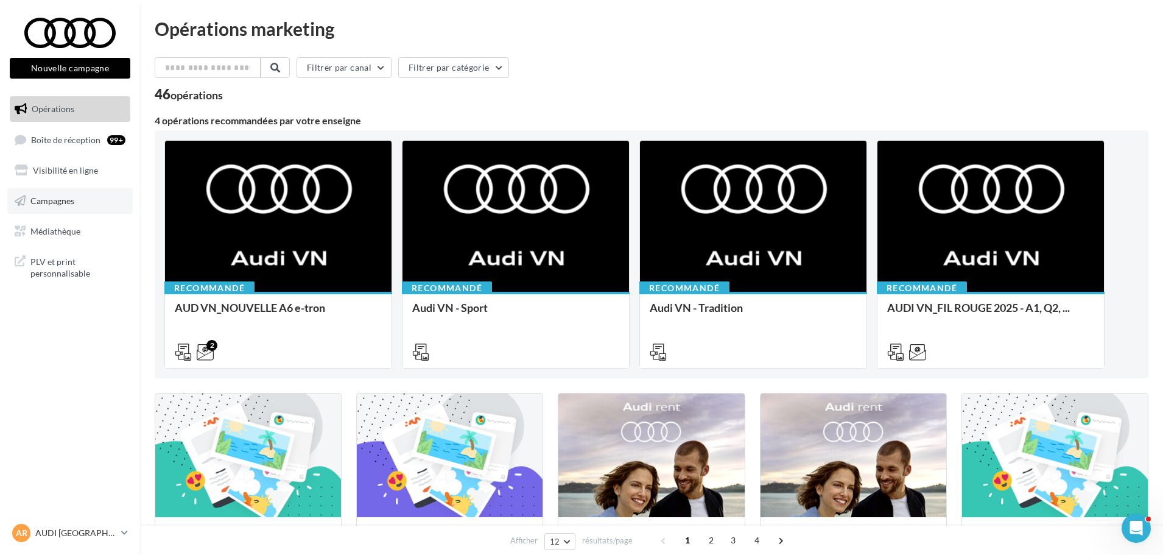  I want to click on span: AR, so click(21, 533).